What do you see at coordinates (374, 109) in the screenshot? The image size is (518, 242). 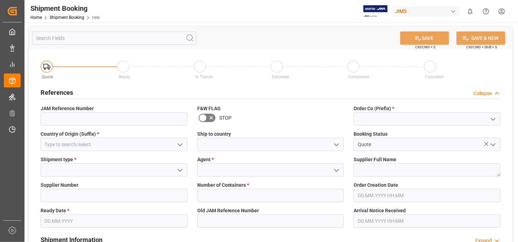 I see `span: Order Co (Prefix)` at bounding box center [374, 109].